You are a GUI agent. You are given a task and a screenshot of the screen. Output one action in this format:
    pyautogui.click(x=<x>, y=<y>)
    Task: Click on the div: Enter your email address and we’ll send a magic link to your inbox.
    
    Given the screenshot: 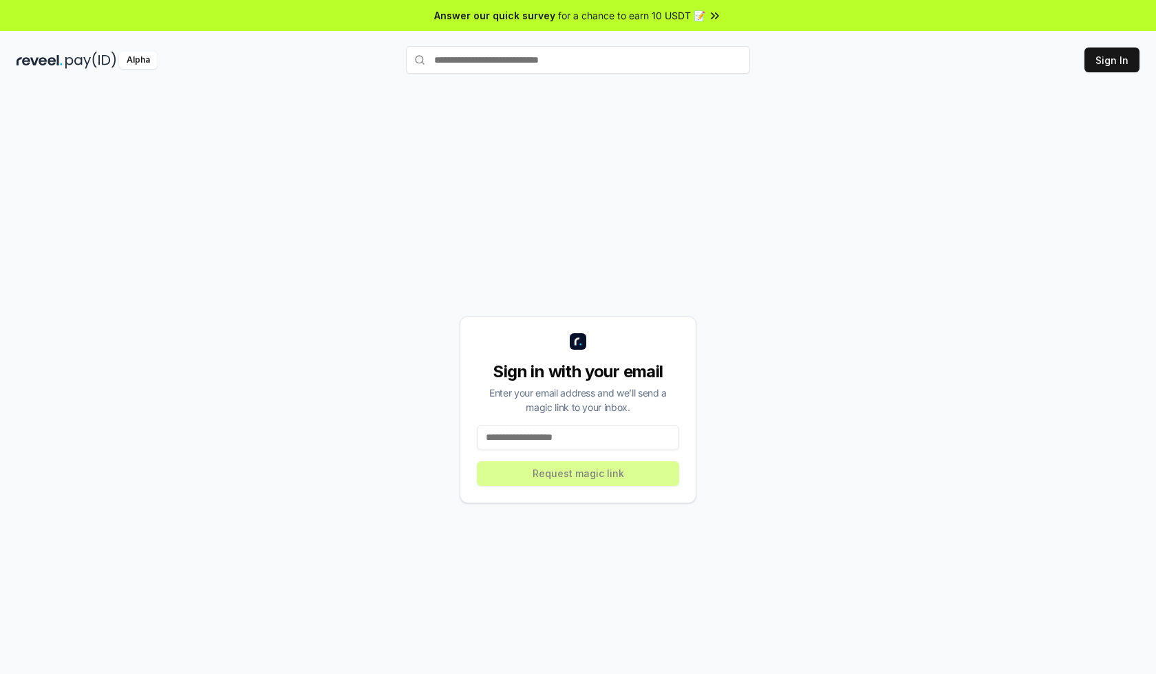 What is the action you would take?
    pyautogui.click(x=578, y=400)
    